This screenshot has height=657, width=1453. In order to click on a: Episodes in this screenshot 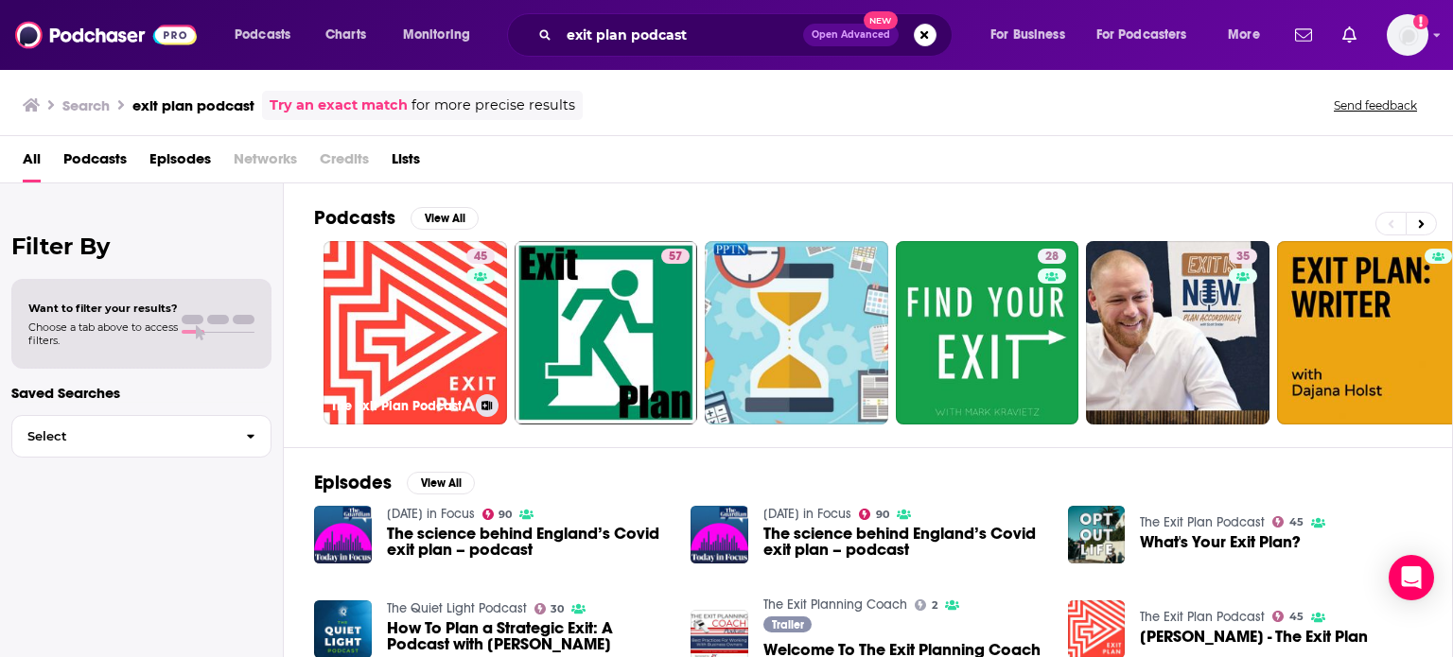, I will do `click(180, 163)`.